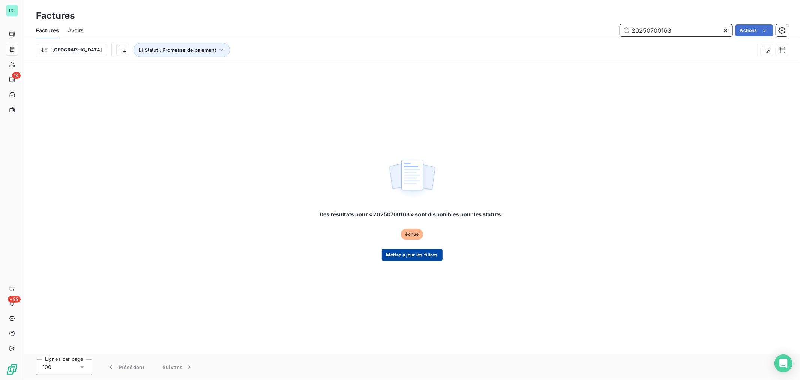 The height and width of the screenshot is (380, 800). Describe the element at coordinates (755, 30) in the screenshot. I see `button: Actions` at that location.